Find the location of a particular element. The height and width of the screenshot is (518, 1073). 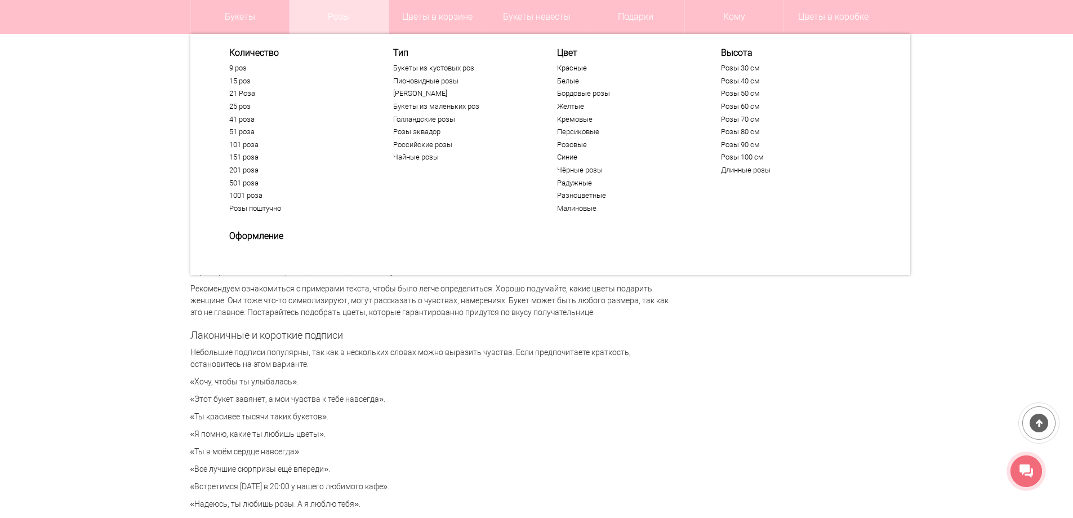

a: 41 роза is located at coordinates (299, 119).